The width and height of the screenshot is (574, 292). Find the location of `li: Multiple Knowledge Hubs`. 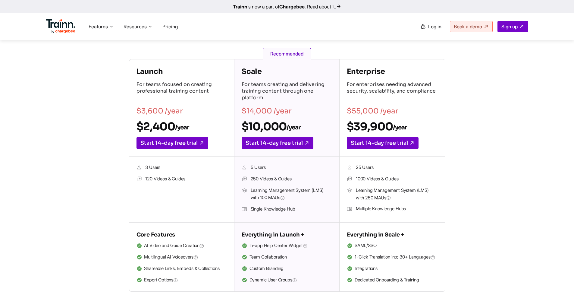

li: Multiple Knowledge Hubs is located at coordinates (392, 209).